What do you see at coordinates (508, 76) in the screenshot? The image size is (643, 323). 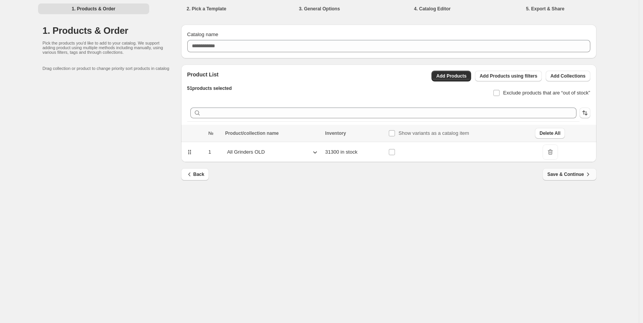 I see `button: Add Products using filters` at bounding box center [508, 76].